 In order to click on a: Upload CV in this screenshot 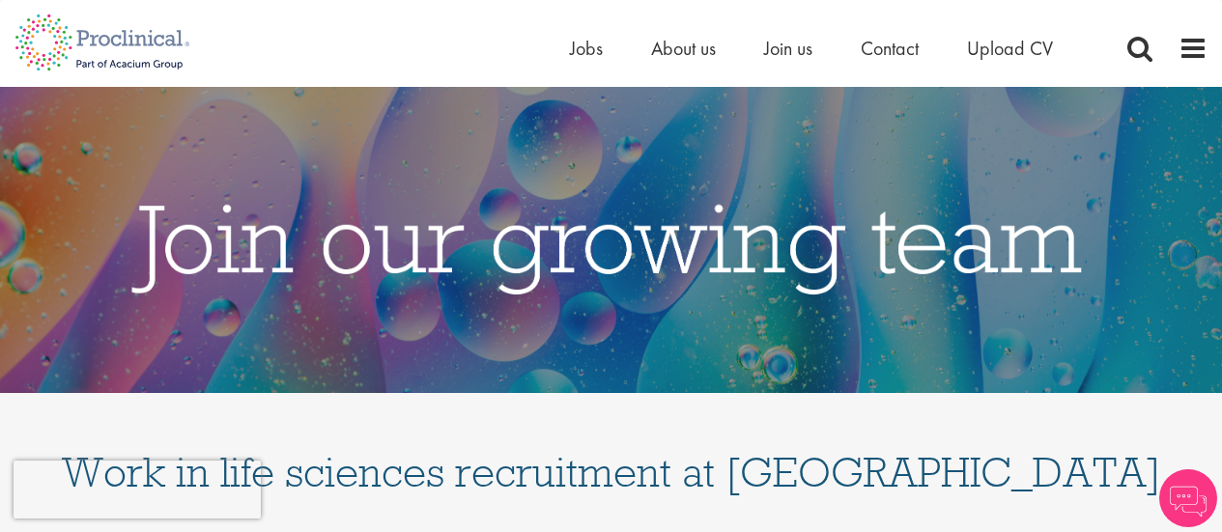, I will do `click(1010, 48)`.